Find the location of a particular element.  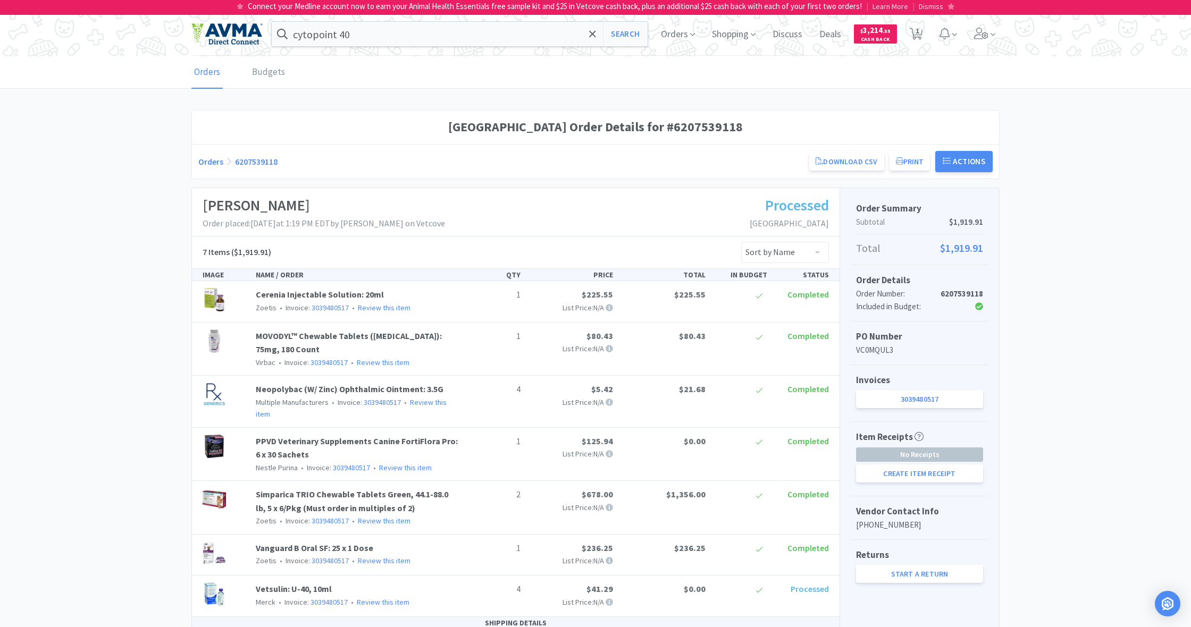

span: 7 Items is located at coordinates (216, 252).